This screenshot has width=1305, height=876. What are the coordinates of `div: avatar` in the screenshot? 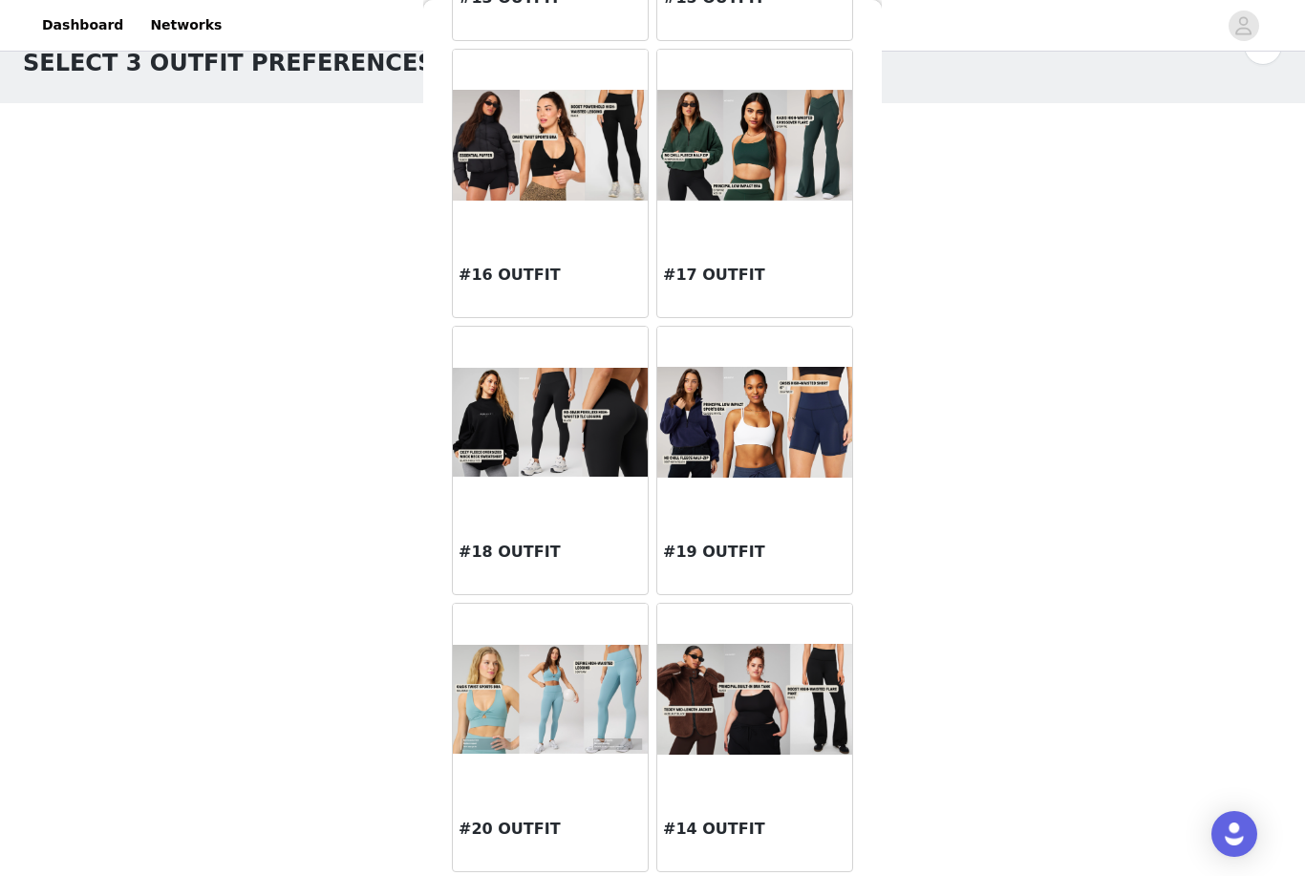 It's located at (1243, 26).